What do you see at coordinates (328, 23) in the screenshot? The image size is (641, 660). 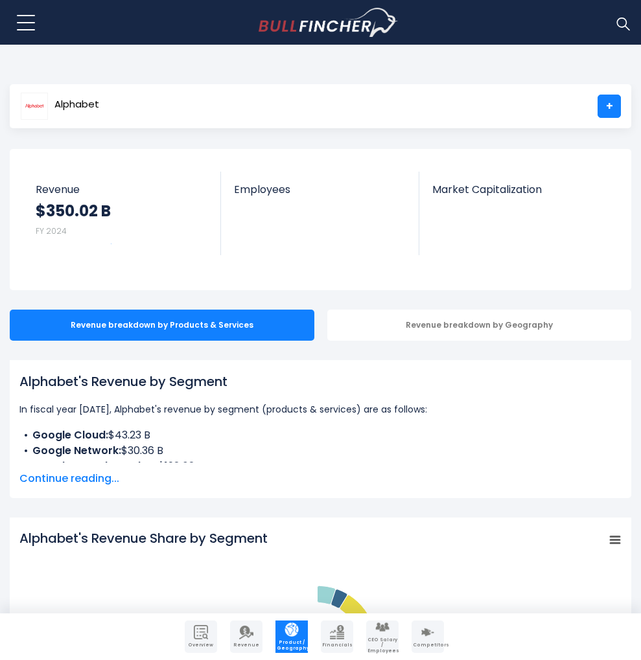 I see `img: bullfincher logo` at bounding box center [328, 23].